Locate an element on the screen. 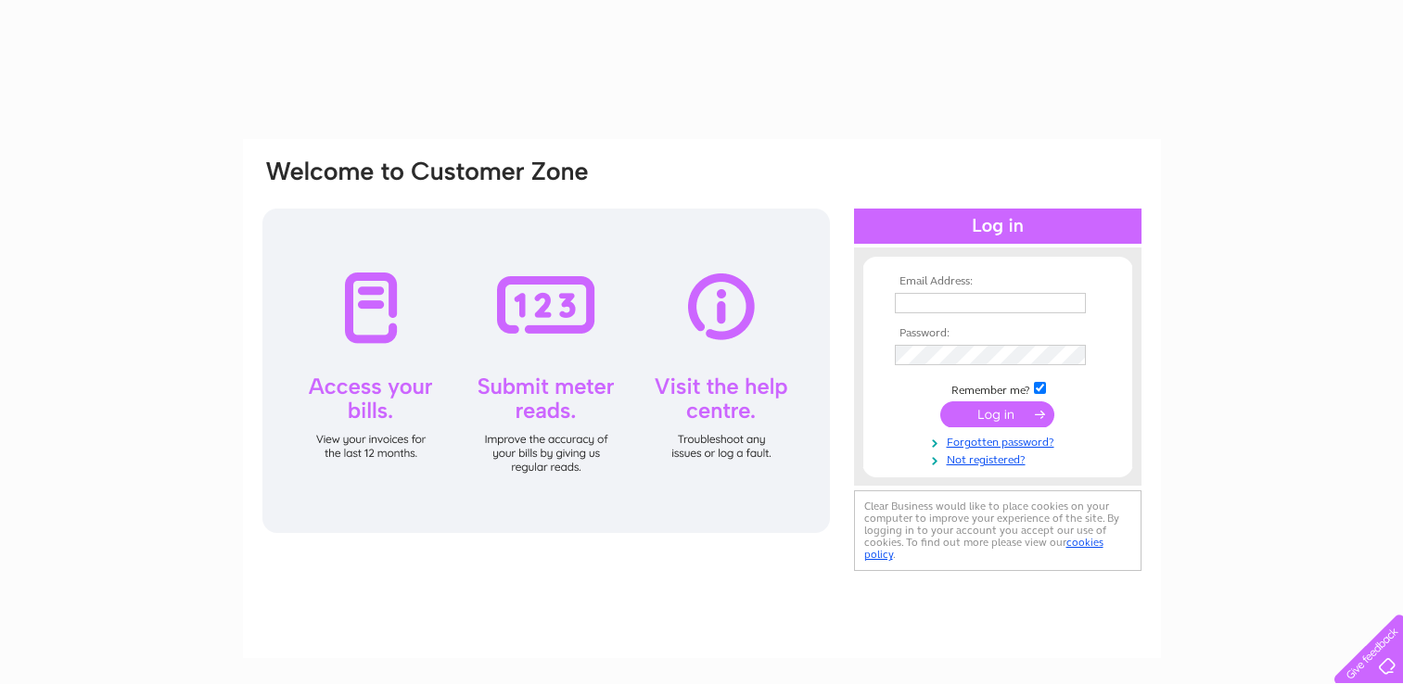 The height and width of the screenshot is (684, 1403). a: Not registered? is located at coordinates (999, 458).